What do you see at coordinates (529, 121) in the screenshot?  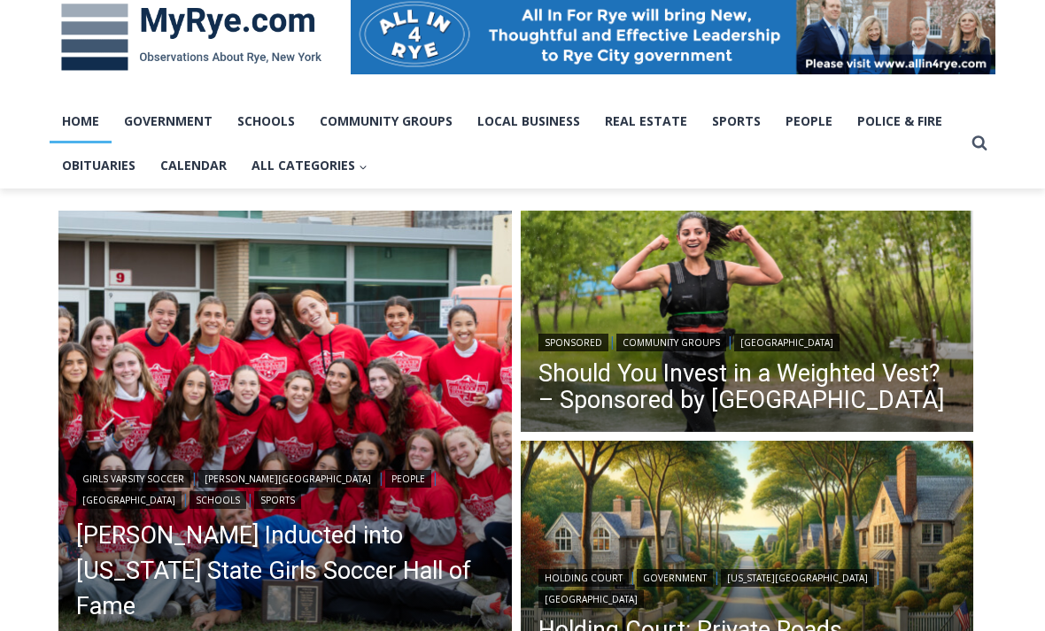 I see `a: Local Business` at bounding box center [529, 121].